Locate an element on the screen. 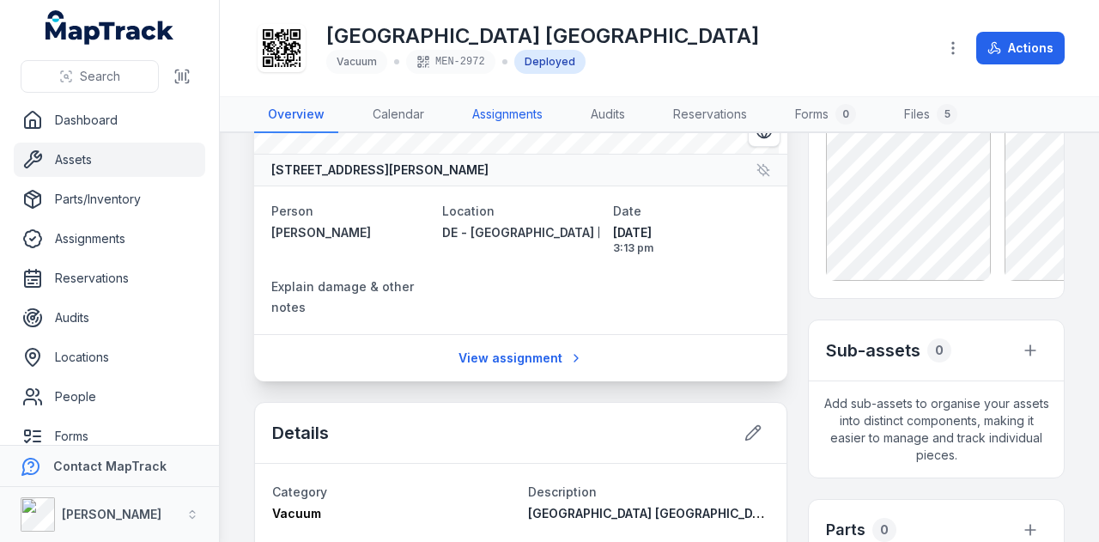 The image size is (1099, 542). span: Search is located at coordinates (100, 76).